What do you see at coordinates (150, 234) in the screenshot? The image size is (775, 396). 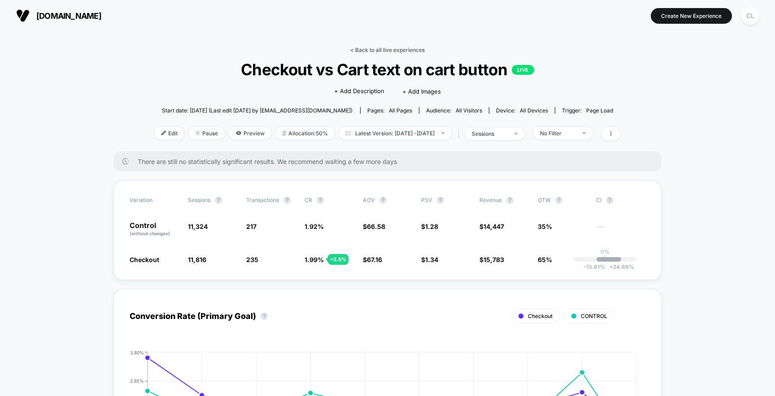 I see `span: (without changes)` at bounding box center [150, 234].